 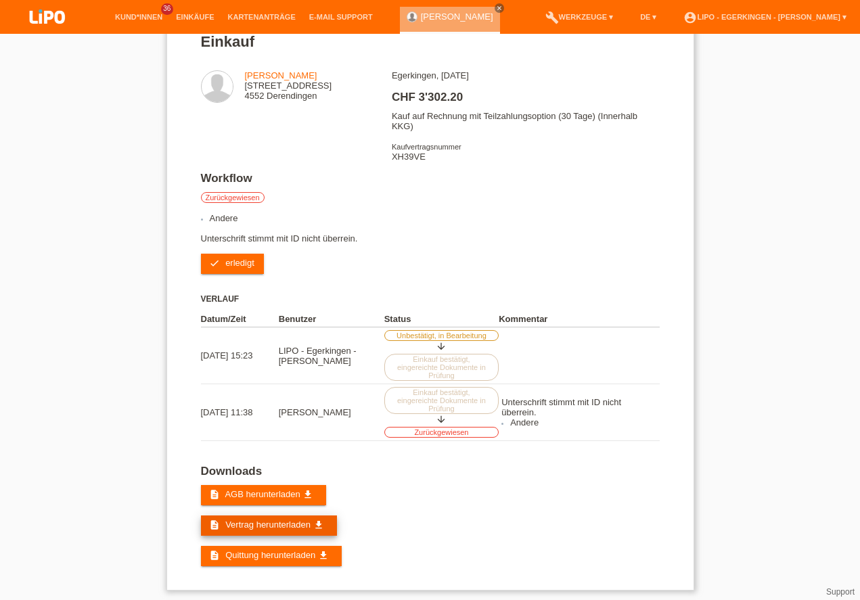 I want to click on span: Vertrag herunterladen, so click(x=268, y=524).